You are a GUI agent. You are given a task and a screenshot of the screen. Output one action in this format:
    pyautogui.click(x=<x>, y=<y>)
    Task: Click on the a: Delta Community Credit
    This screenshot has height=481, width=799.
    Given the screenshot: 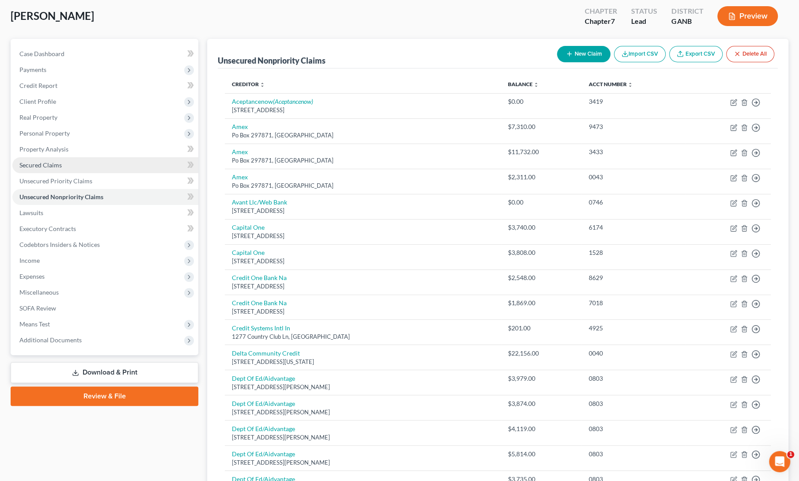 What is the action you would take?
    pyautogui.click(x=266, y=353)
    